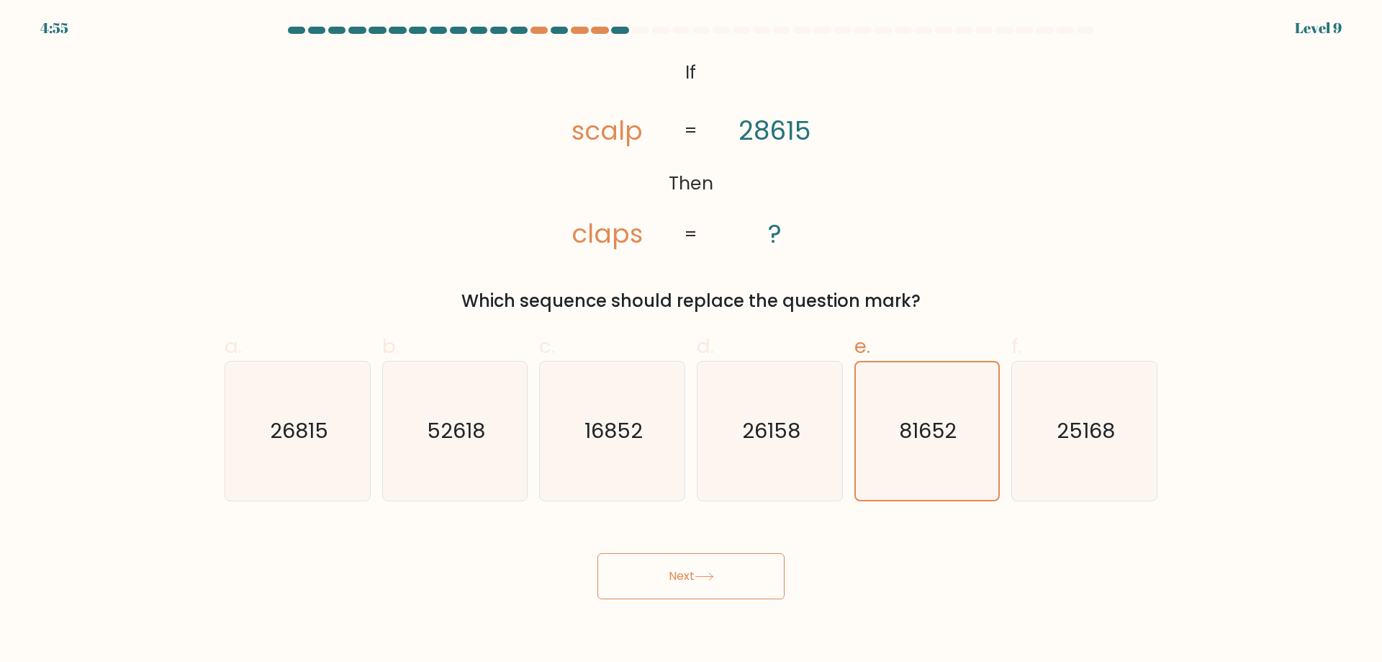 This screenshot has width=1382, height=662. I want to click on tspan: claps, so click(607, 233).